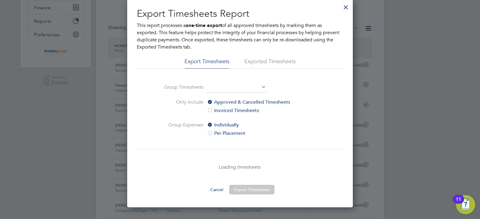 This screenshot has height=219, width=480. What do you see at coordinates (240, 36) in the screenshot?
I see `p: This report processes a of all approved timesheets by marking them as exported. This feature help...` at bounding box center [240, 36].